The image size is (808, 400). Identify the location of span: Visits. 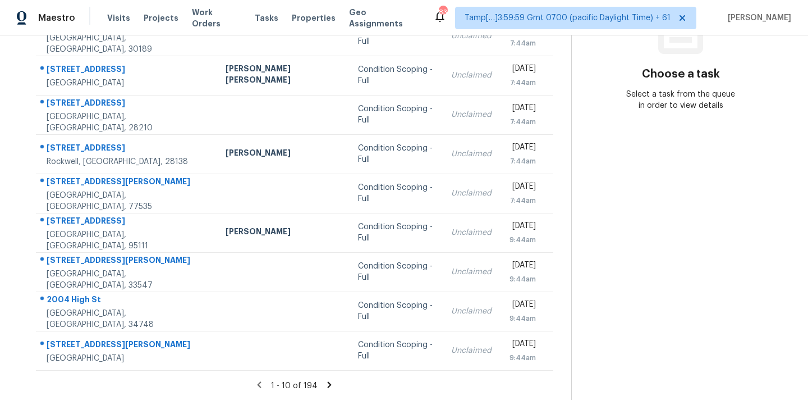
(118, 18).